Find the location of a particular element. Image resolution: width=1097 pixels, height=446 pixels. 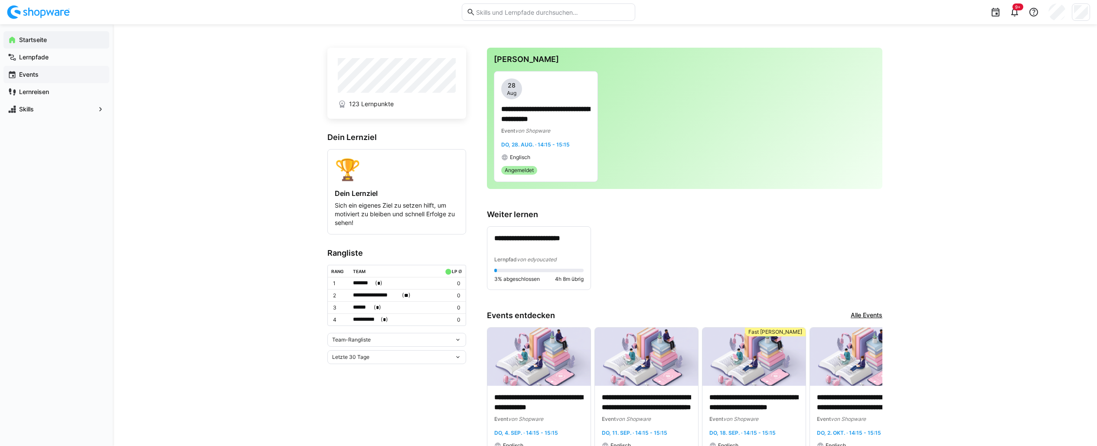

p: 2 is located at coordinates (340, 296).